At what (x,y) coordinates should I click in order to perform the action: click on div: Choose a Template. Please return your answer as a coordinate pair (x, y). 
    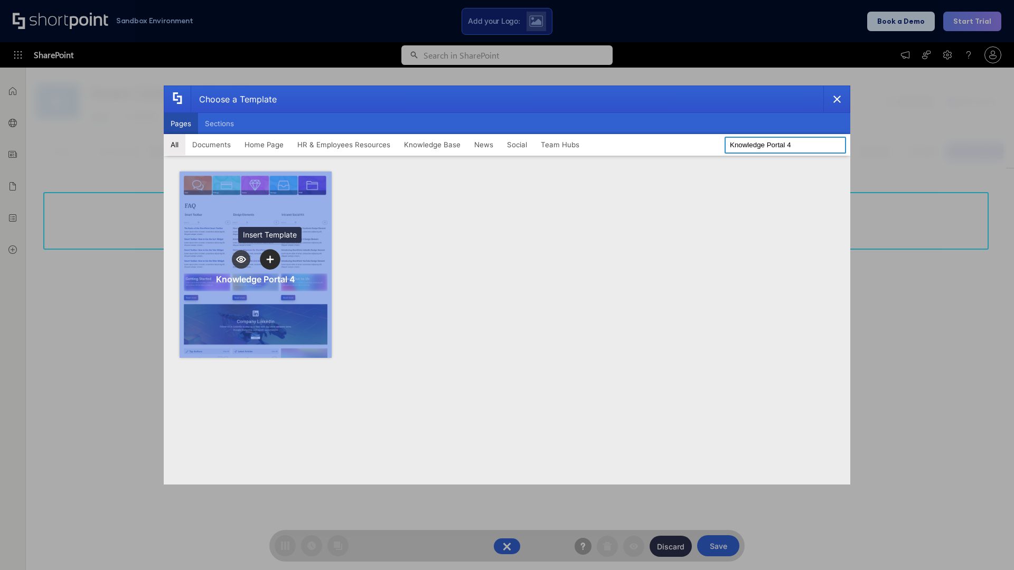
    Looking at the image, I should click on (233, 99).